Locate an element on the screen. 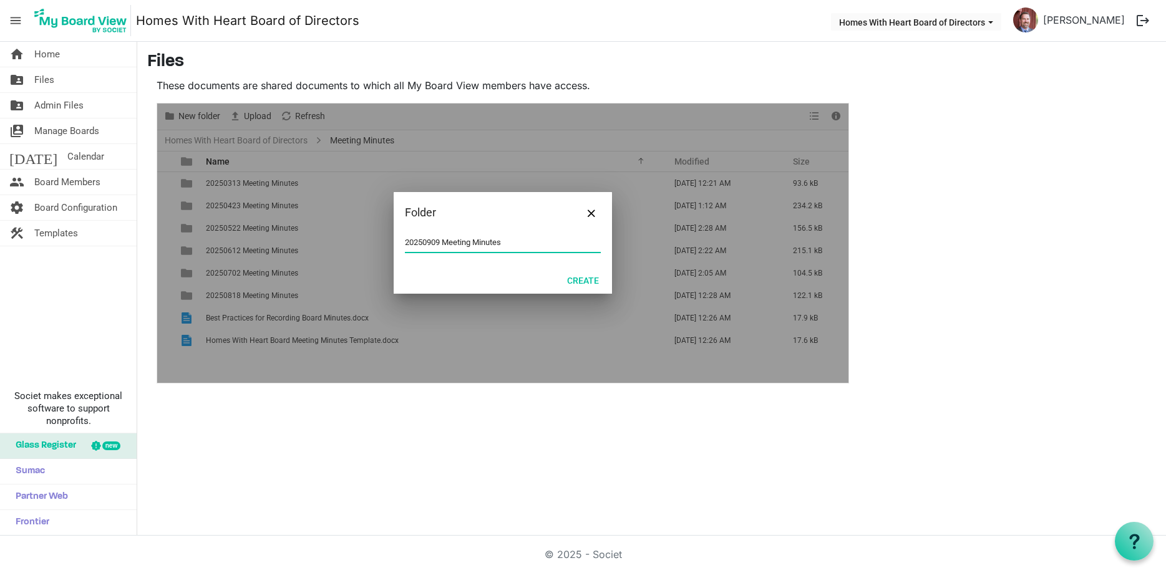 The width and height of the screenshot is (1166, 573). span: Admin Files is located at coordinates (59, 105).